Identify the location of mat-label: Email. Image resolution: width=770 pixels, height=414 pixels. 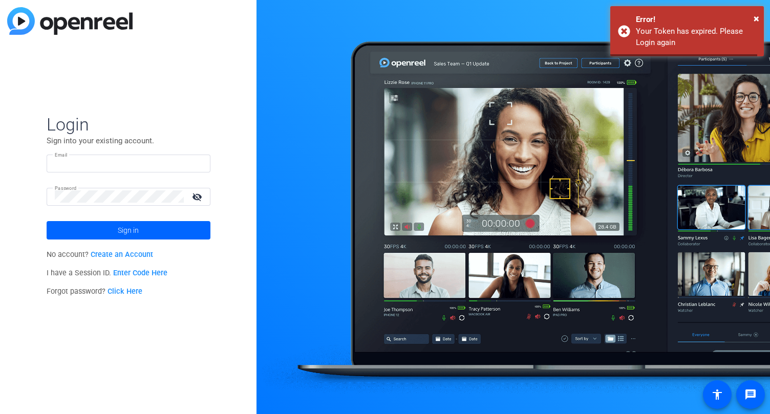
(61, 155).